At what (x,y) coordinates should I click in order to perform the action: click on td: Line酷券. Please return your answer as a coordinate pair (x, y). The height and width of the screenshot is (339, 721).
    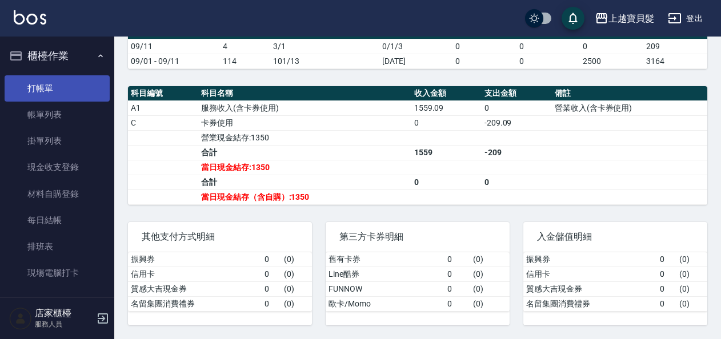
    Looking at the image, I should click on (385, 274).